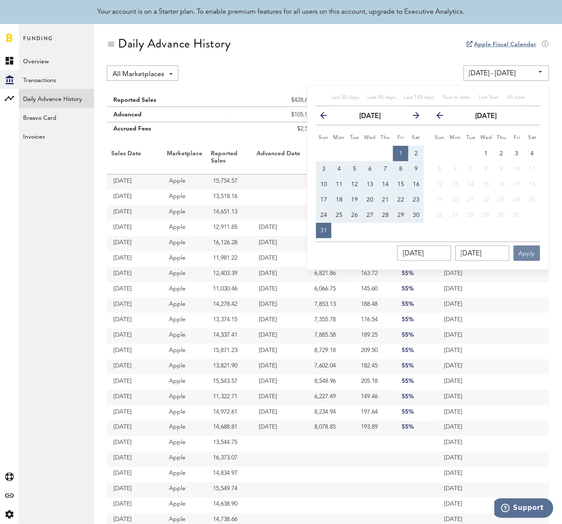 Image resolution: width=562 pixels, height=524 pixels. I want to click on span: 27, so click(456, 215).